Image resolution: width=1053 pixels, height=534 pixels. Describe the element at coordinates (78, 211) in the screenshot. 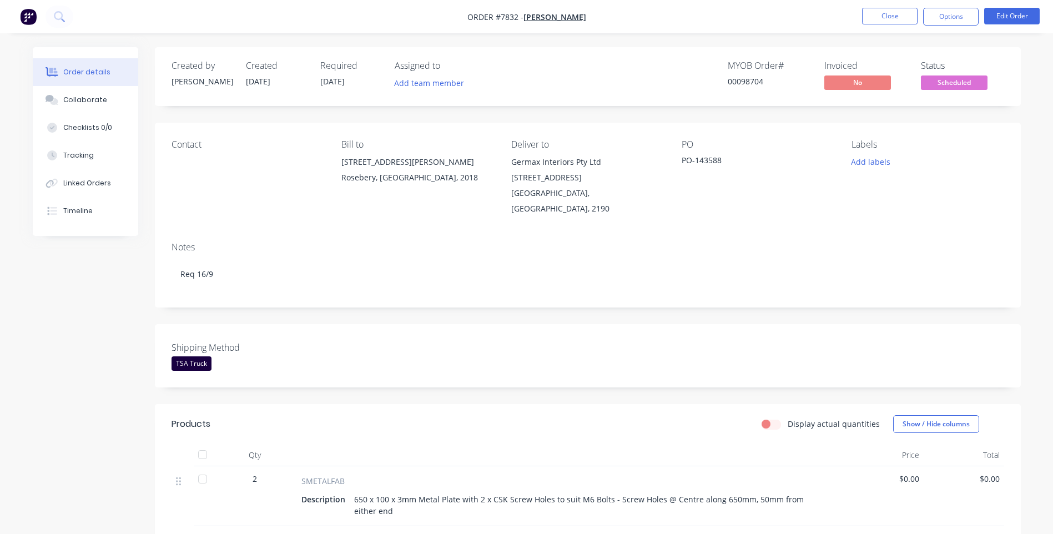

I see `div: Timeline` at that location.